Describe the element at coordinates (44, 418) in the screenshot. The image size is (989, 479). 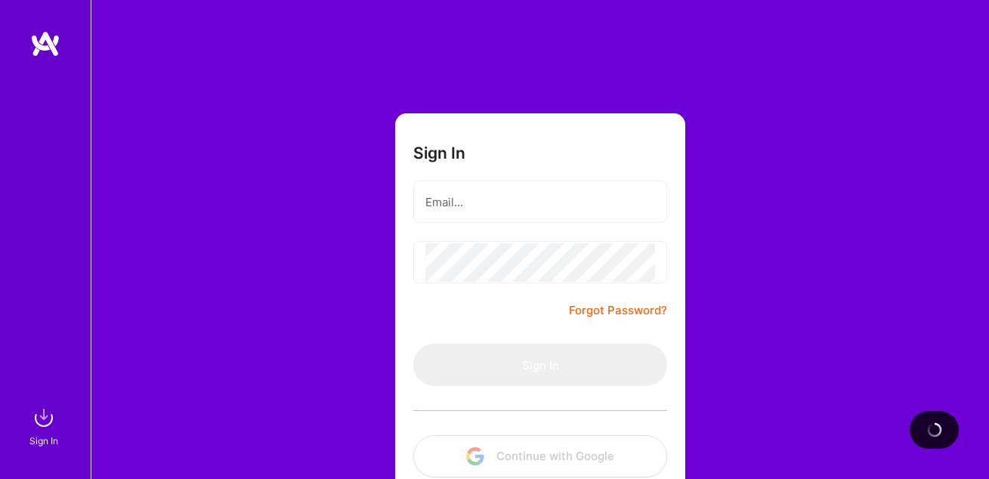
I see `img: sign in` at that location.